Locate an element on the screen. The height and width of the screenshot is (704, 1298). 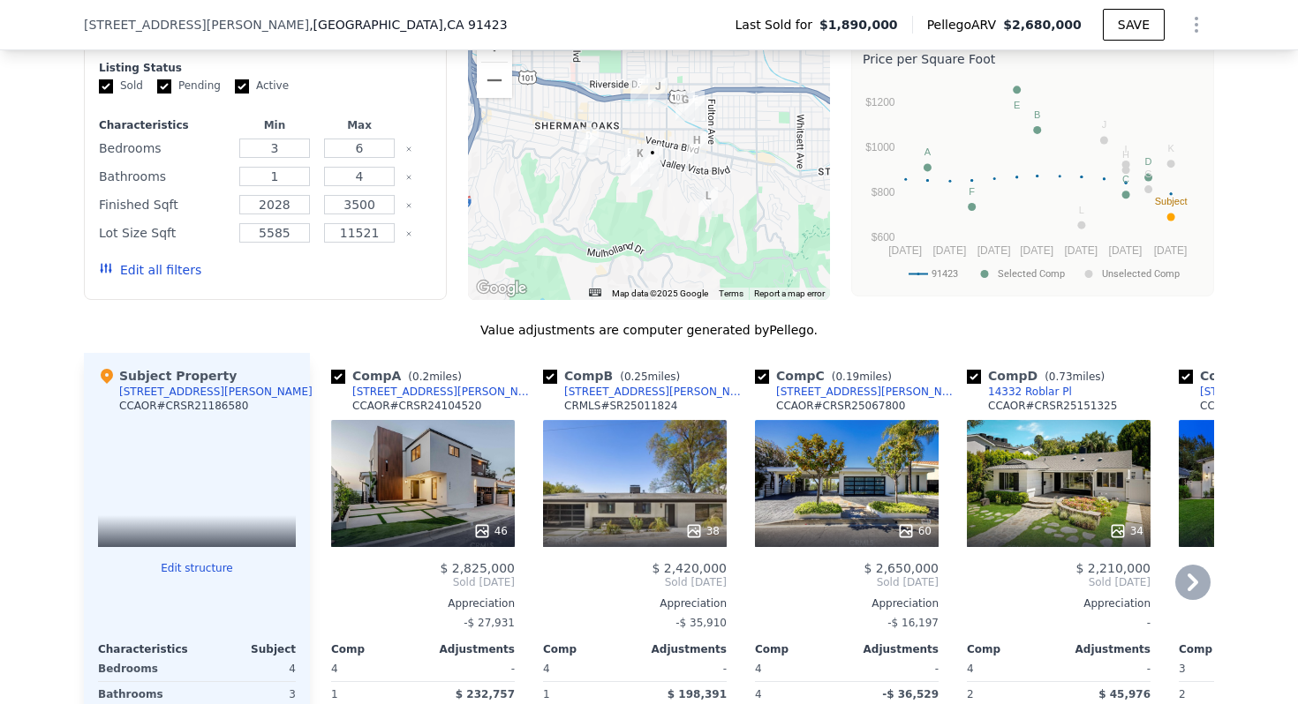
text: $800 is located at coordinates (883, 192).